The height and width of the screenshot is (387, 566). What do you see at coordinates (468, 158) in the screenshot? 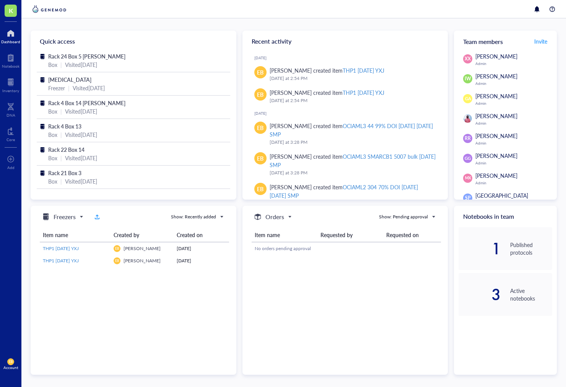
I see `span: GG` at bounding box center [468, 158].